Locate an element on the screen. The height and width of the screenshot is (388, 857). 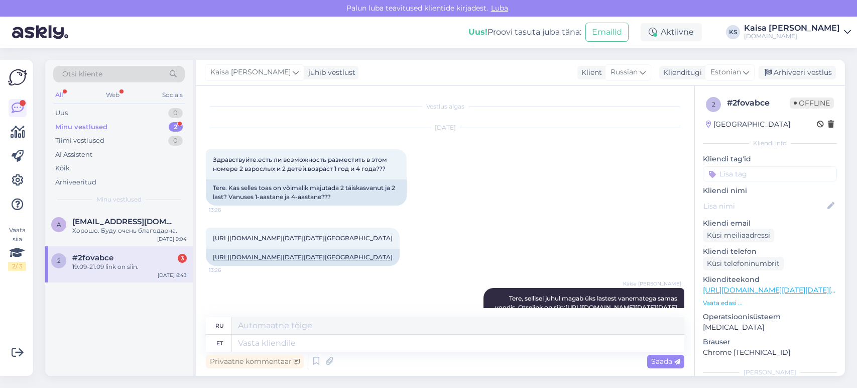
div: Vaata siia is located at coordinates (17, 248).